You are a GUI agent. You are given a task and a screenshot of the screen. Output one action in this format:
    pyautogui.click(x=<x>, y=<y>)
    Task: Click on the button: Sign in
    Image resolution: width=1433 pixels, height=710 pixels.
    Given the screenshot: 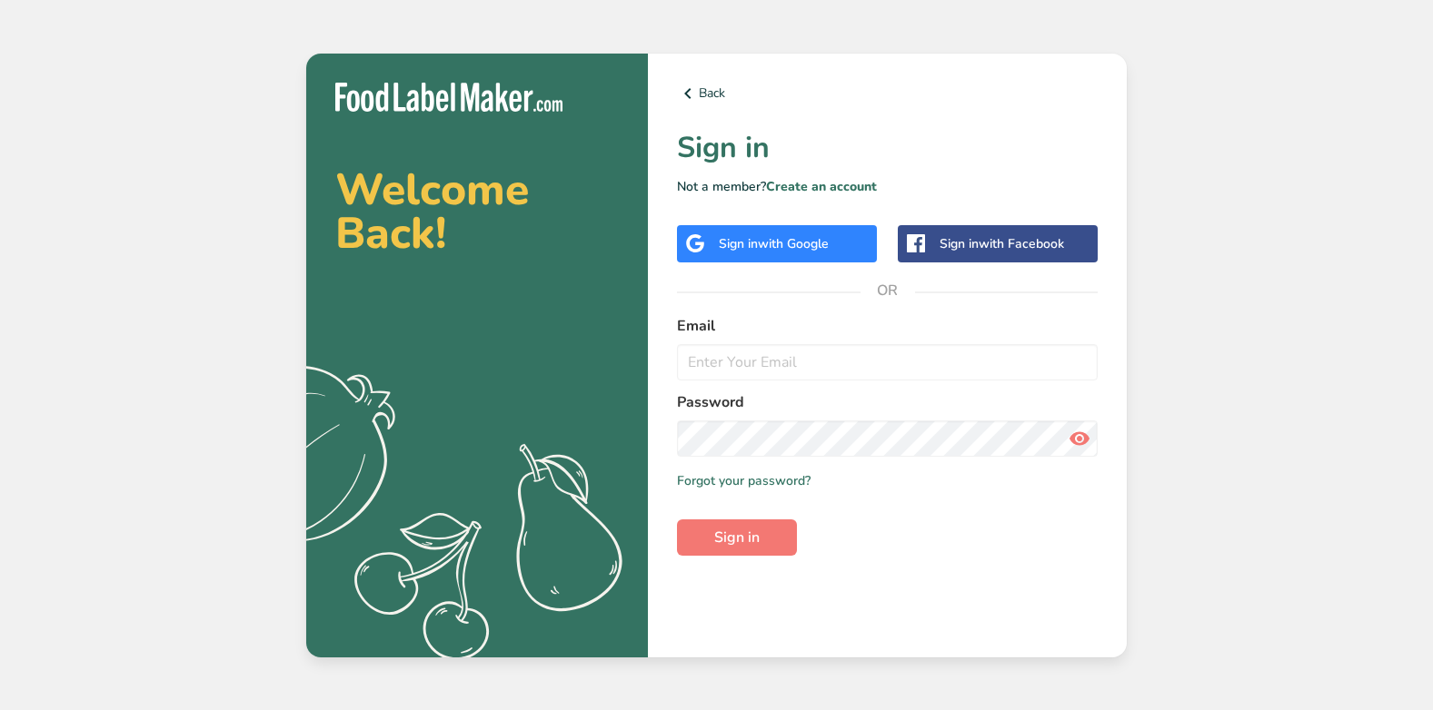 What is the action you would take?
    pyautogui.click(x=737, y=538)
    